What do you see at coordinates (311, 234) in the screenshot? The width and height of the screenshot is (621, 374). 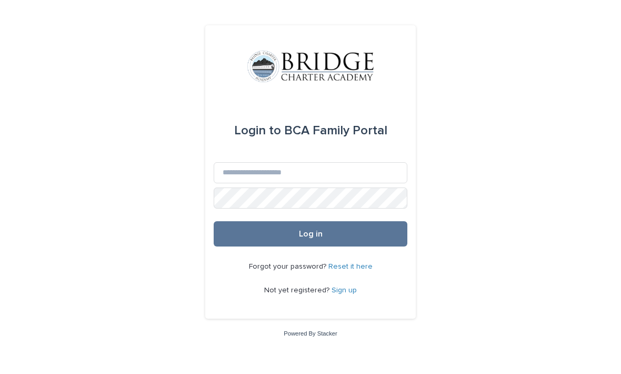 I see `span: Log in` at bounding box center [311, 234].